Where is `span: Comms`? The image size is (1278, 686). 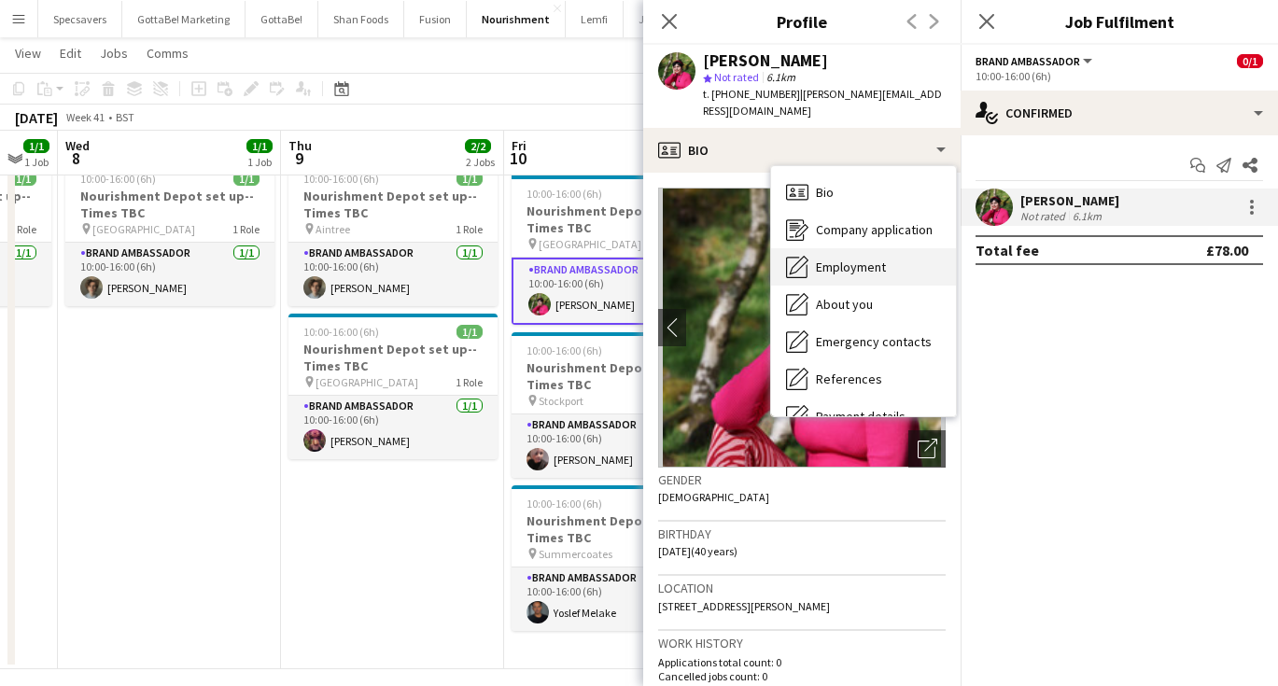
span: Comms is located at coordinates (167, 53).